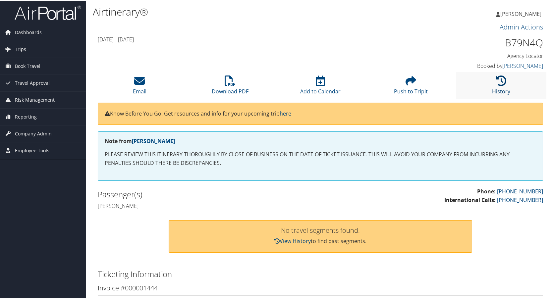 This screenshot has height=299, width=552. I want to click on p: PLEASE REVIEW THIS ITINERARY THOROUGHLY BY CLOSE OF BUSINESS ON THE DATE OF TICKET ISSUANCE. THIS..., so click(321, 158).